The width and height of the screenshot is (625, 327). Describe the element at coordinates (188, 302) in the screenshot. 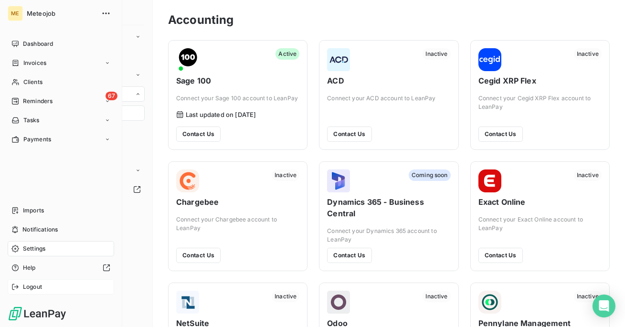

I see `img: NetSuite logo` at that location.